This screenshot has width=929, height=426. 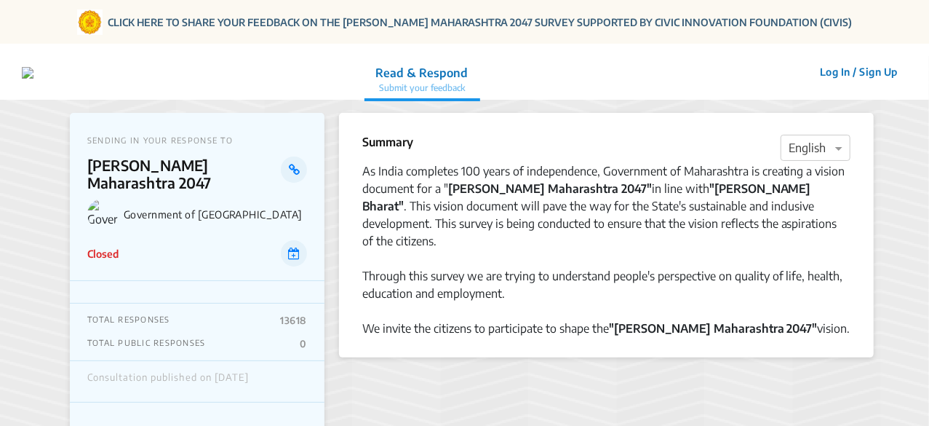 What do you see at coordinates (422, 88) in the screenshot?
I see `p: Submit your feedback` at bounding box center [422, 88].